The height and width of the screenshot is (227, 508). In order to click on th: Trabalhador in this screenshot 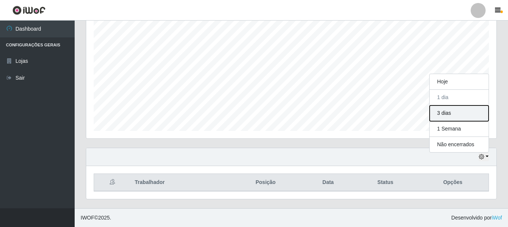, I will do `click(180, 182)`.